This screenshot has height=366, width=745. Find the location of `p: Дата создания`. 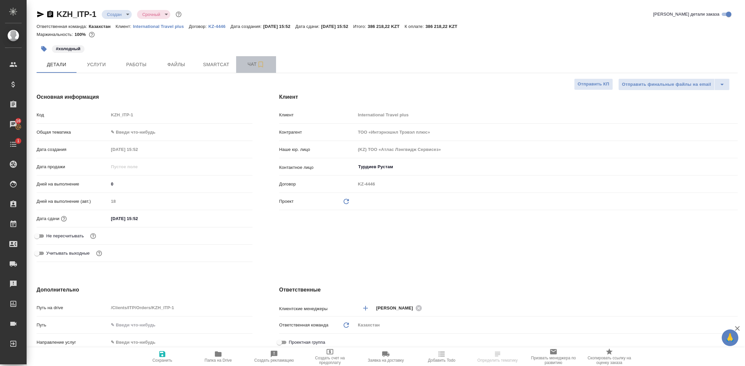

p: Дата создания is located at coordinates (73, 150).